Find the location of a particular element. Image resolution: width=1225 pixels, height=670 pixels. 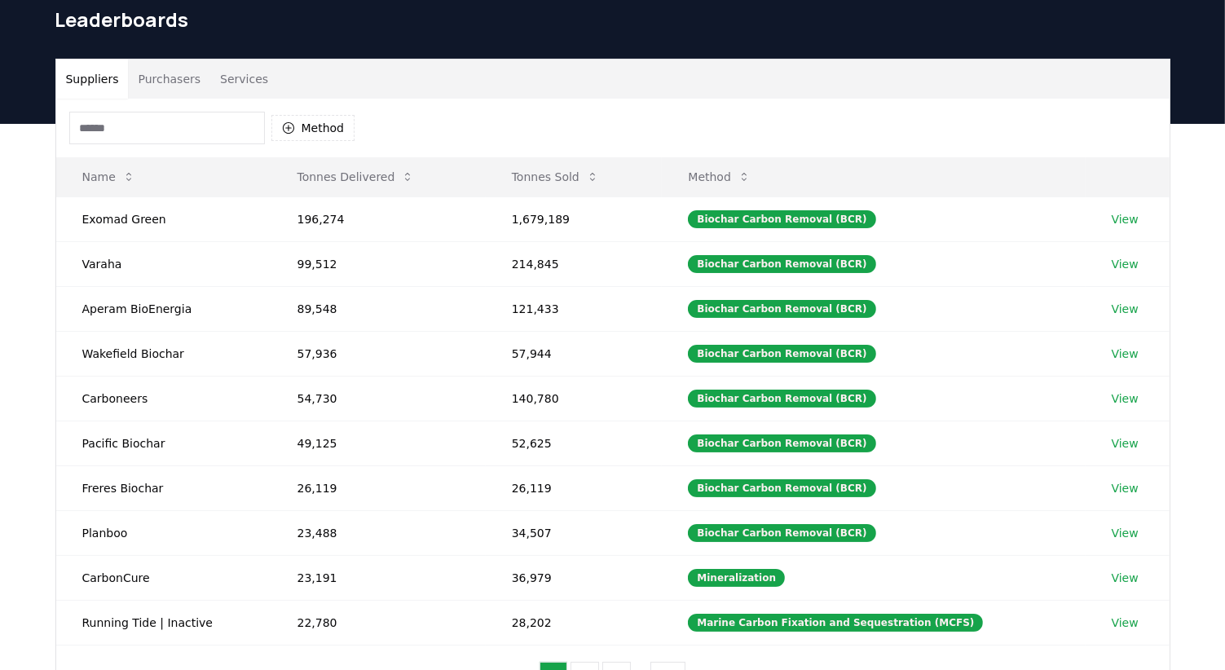

td: 49,125 is located at coordinates (378, 443).